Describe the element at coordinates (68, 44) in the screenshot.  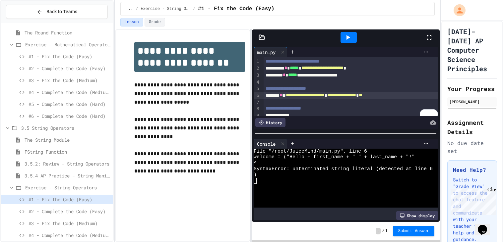
I see `span: Exercise - Mathematical Operators` at that location.